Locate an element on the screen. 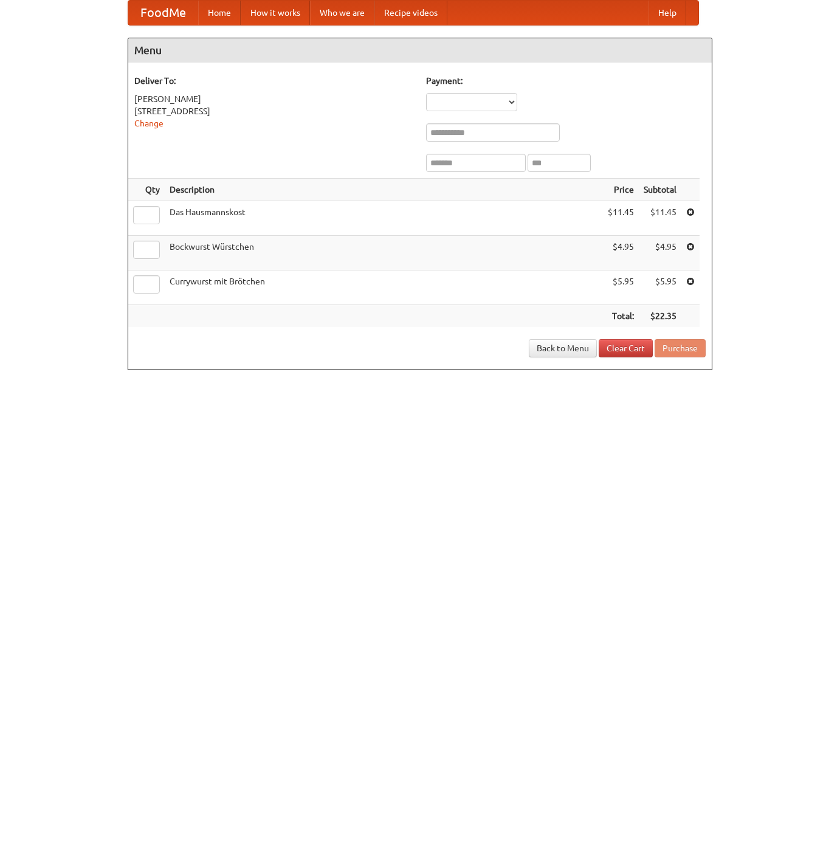  a: Who we are is located at coordinates (342, 13).